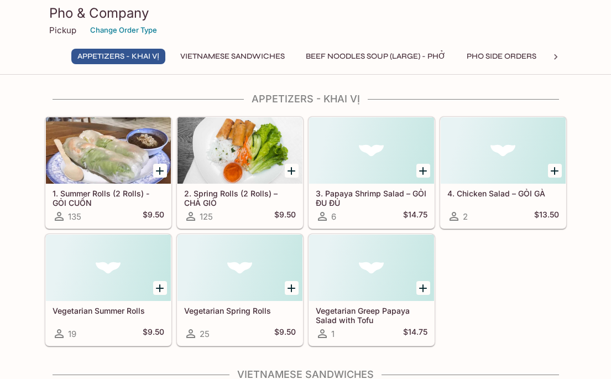 The image size is (611, 379). Describe the element at coordinates (375, 56) in the screenshot. I see `button: BEEF NOODLES SOUP (LARGE) - PHỞ` at that location.